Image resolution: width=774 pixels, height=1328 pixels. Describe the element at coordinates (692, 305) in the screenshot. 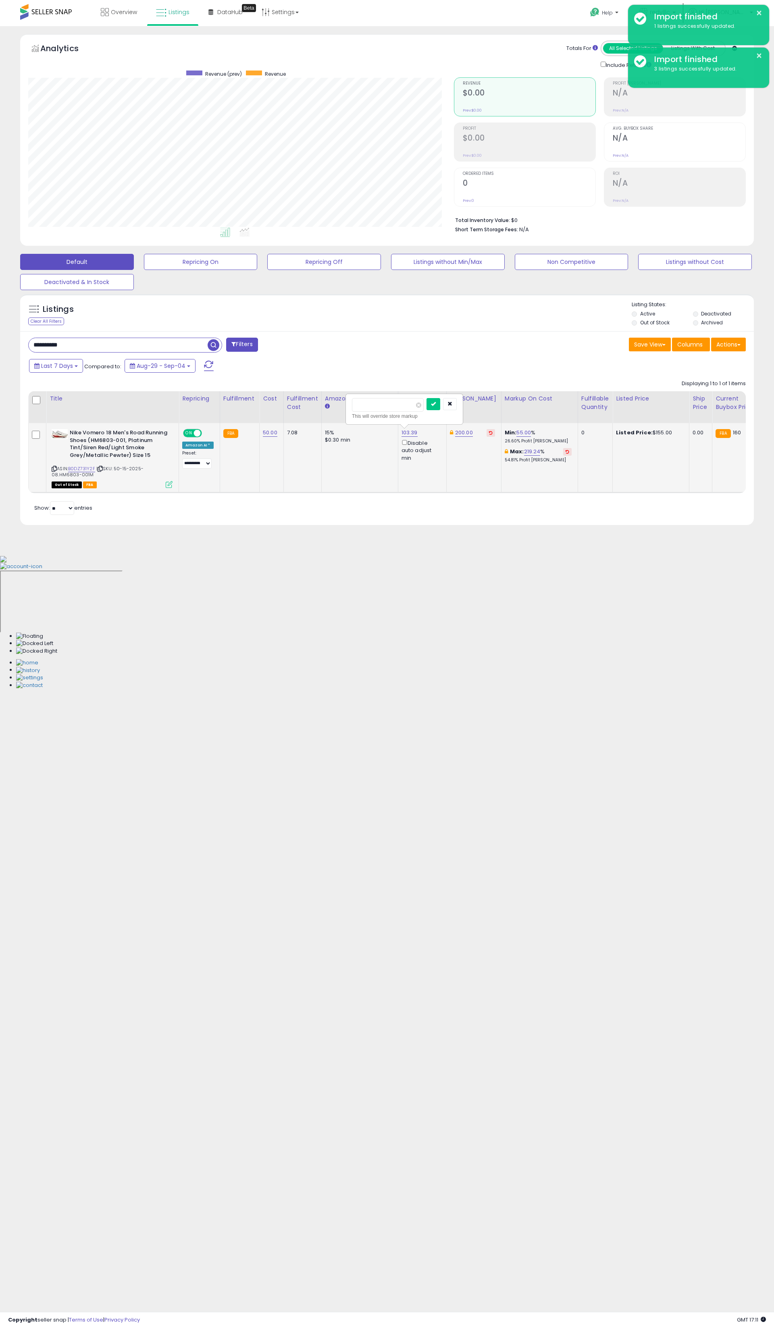

I see `p: Listing States:` at that location.